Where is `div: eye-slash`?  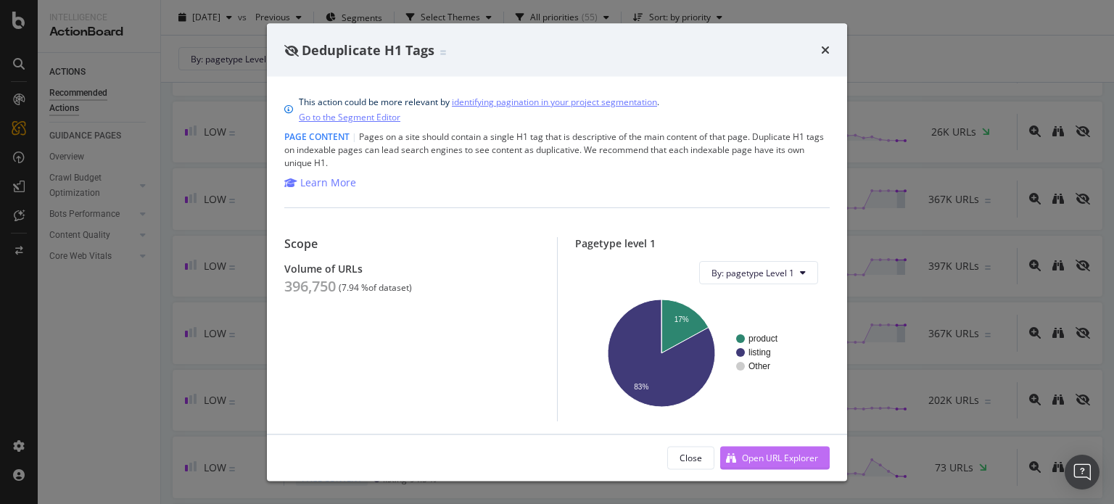
div: eye-slash is located at coordinates (292, 50).